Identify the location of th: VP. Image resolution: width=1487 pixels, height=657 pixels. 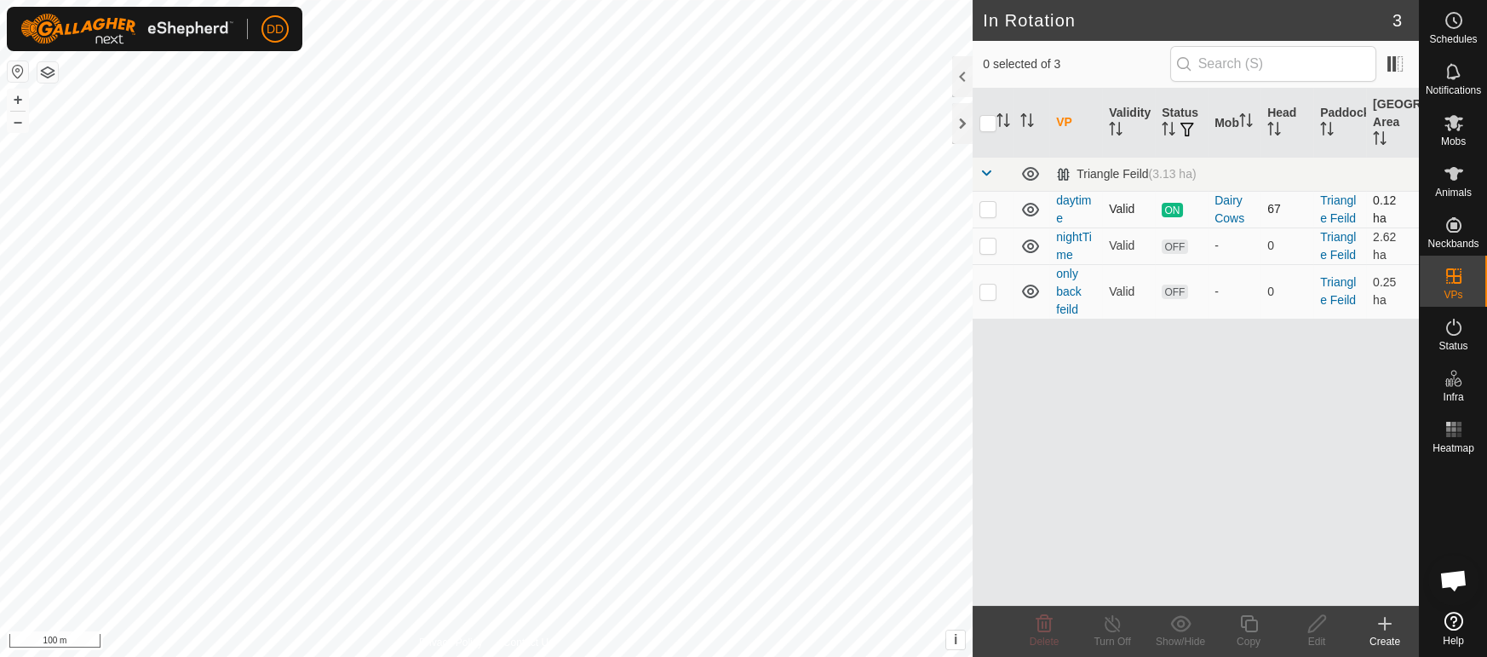
(1076, 123).